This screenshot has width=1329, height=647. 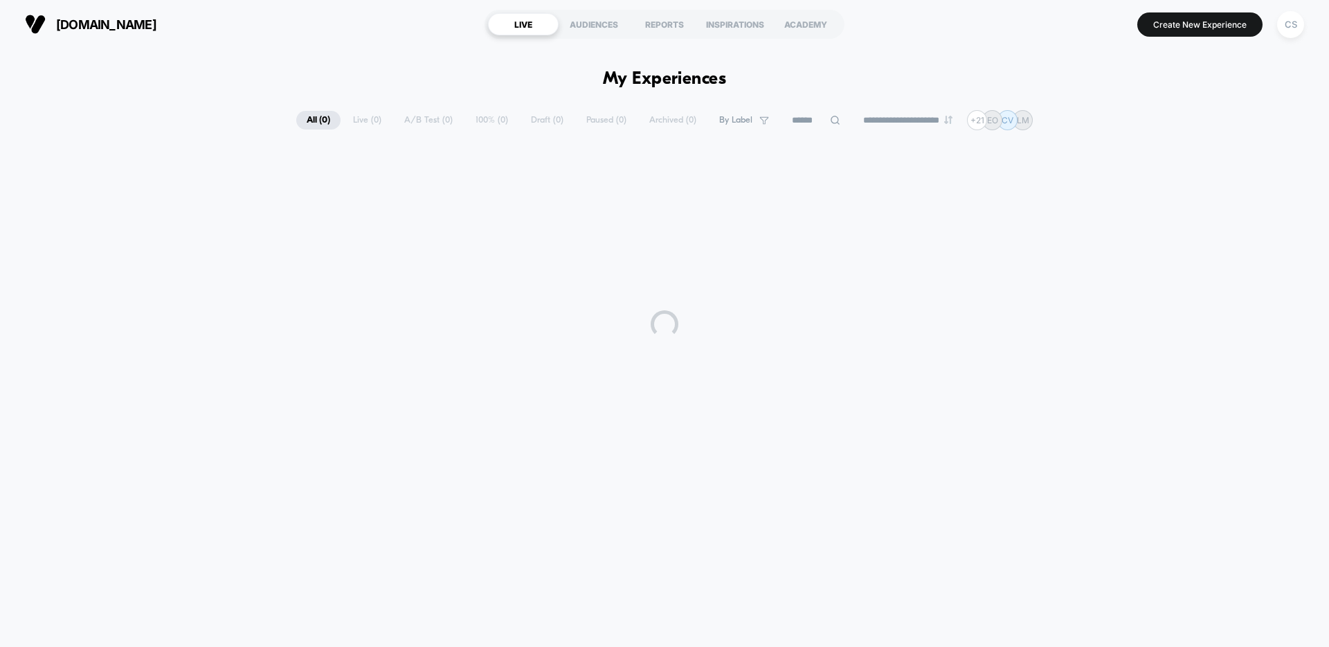 I want to click on img: end, so click(x=949, y=120).